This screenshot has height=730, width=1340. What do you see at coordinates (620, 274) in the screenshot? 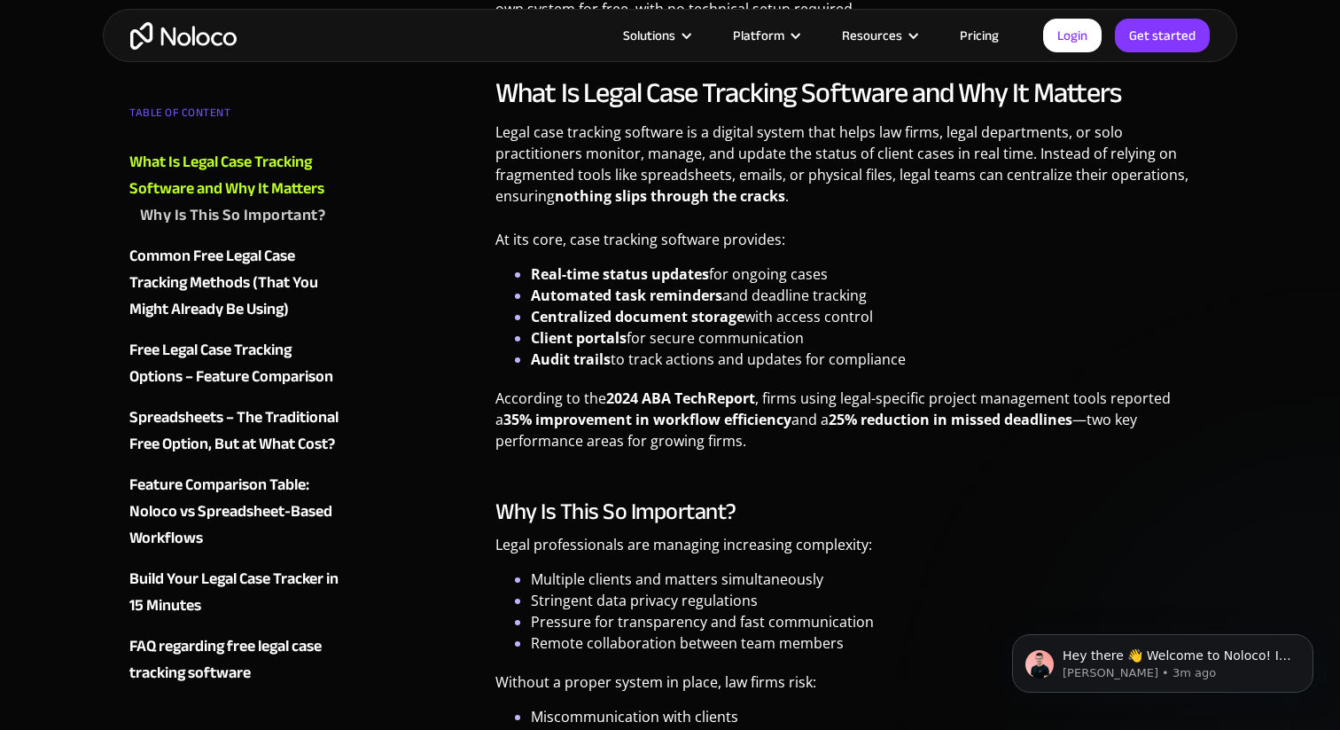
I see `strong: Real-time status updates` at bounding box center [620, 274].